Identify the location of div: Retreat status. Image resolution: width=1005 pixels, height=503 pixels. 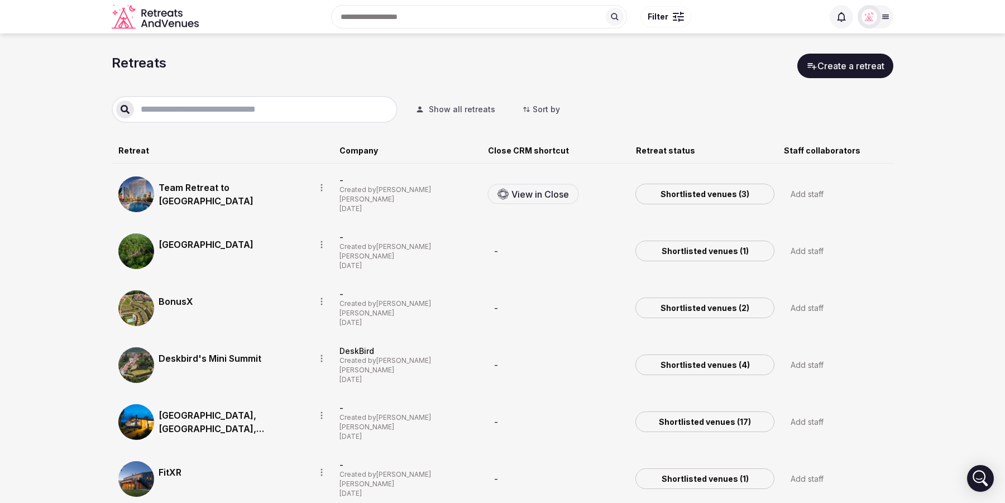
(705, 151).